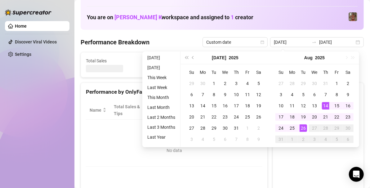 This screenshot has height=188, width=370. What do you see at coordinates (262, 42) in the screenshot?
I see `span: calendar` at bounding box center [262, 42].